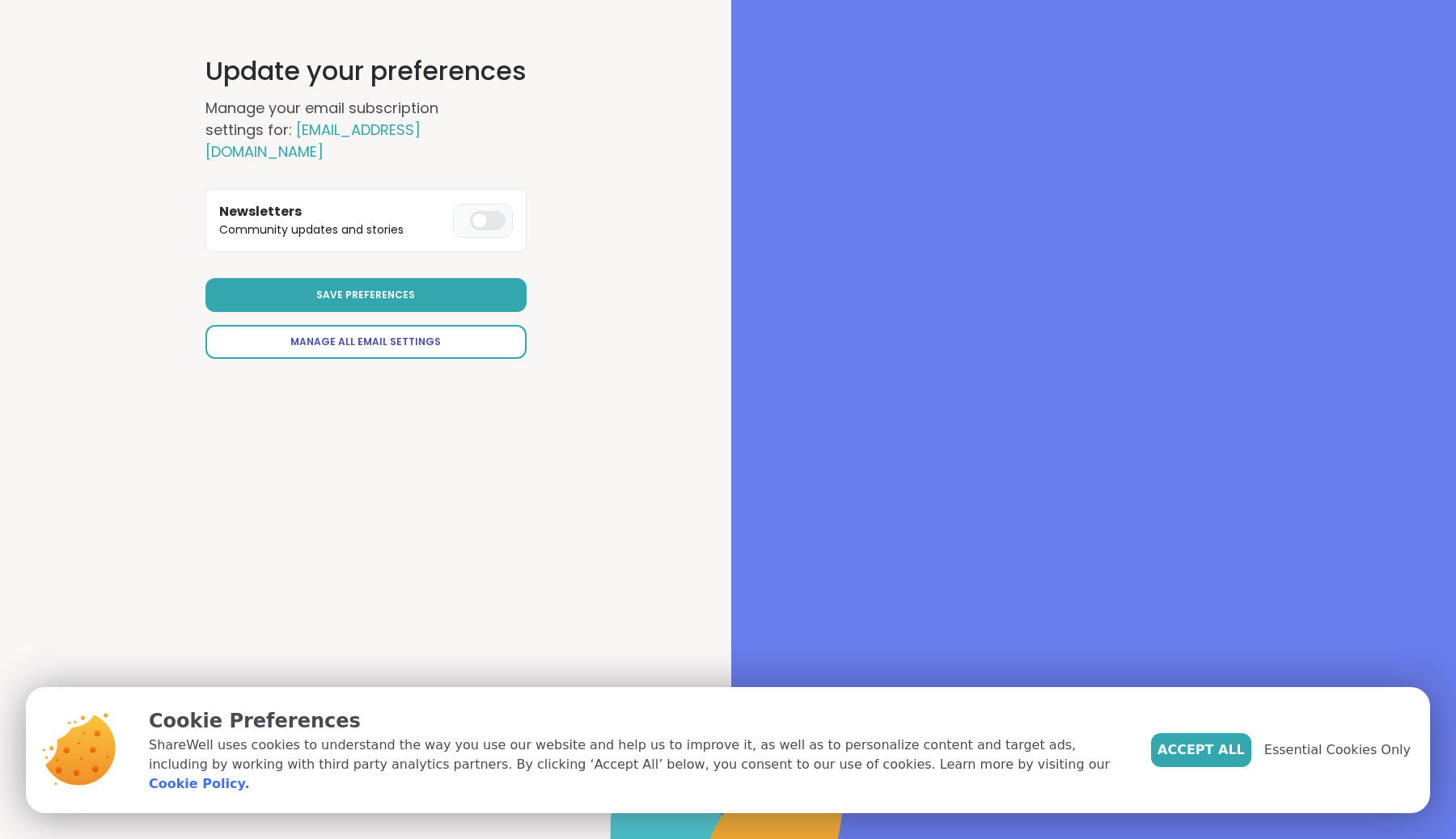 This screenshot has height=839, width=1456. Describe the element at coordinates (365, 295) in the screenshot. I see `span: Save Preferences` at that location.